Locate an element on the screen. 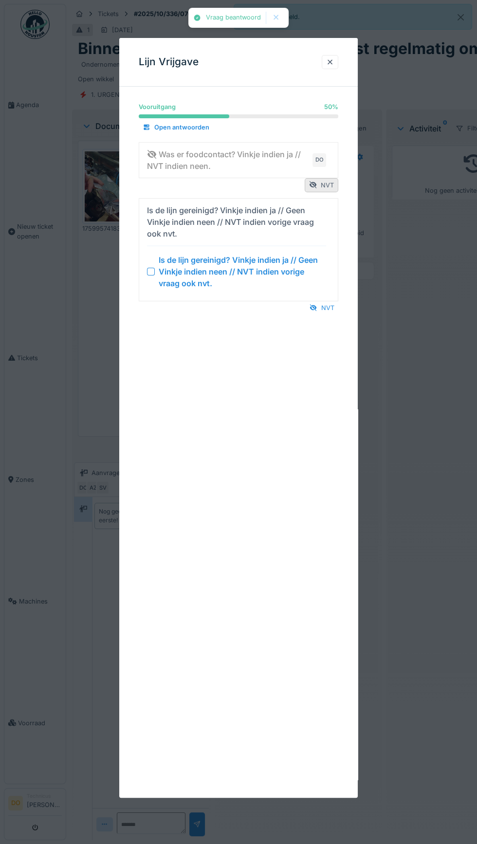 This screenshot has width=477, height=844. progress: 50 % is located at coordinates (238, 116).